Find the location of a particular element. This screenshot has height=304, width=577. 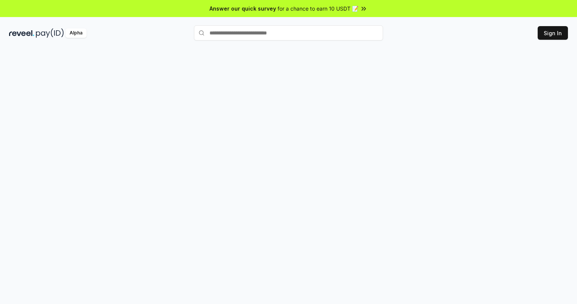

span: Answer our quick survey is located at coordinates (243, 8).